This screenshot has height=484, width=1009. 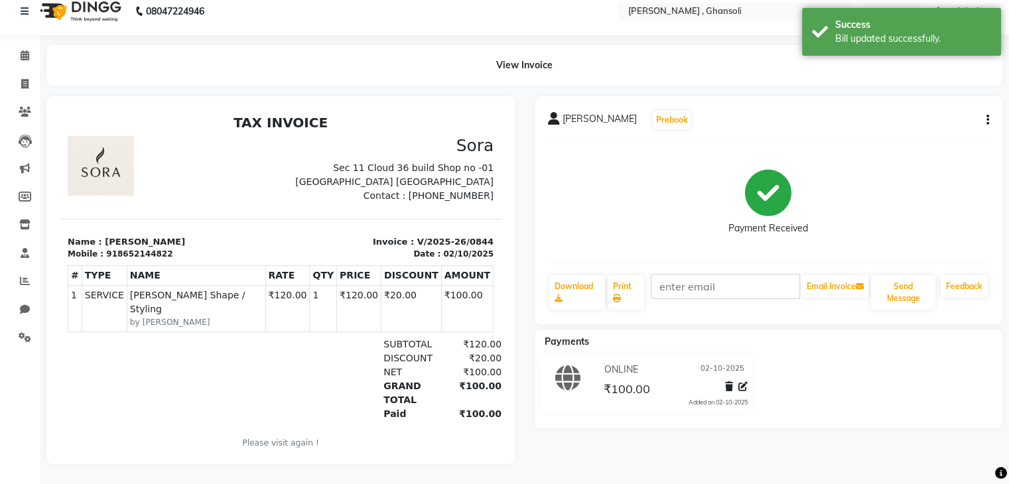 I want to click on span: 02-10-2025, so click(x=722, y=369).